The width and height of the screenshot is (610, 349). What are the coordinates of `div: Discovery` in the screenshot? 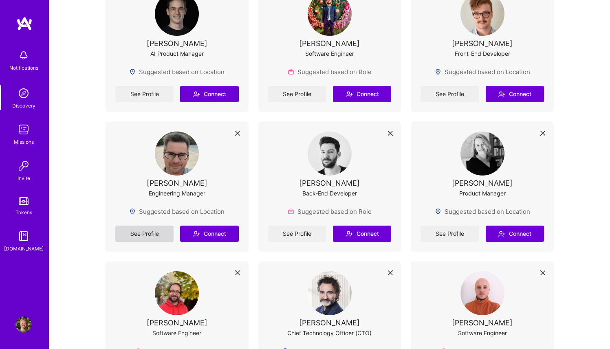 It's located at (24, 105).